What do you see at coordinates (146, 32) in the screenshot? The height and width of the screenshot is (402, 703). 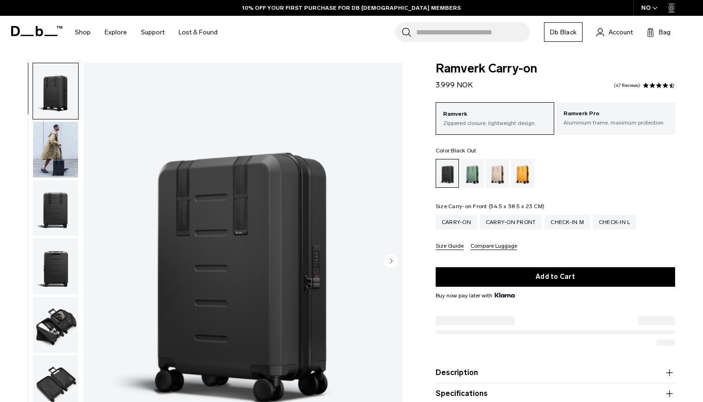 I see `nav: Main Navigation` at bounding box center [146, 32].